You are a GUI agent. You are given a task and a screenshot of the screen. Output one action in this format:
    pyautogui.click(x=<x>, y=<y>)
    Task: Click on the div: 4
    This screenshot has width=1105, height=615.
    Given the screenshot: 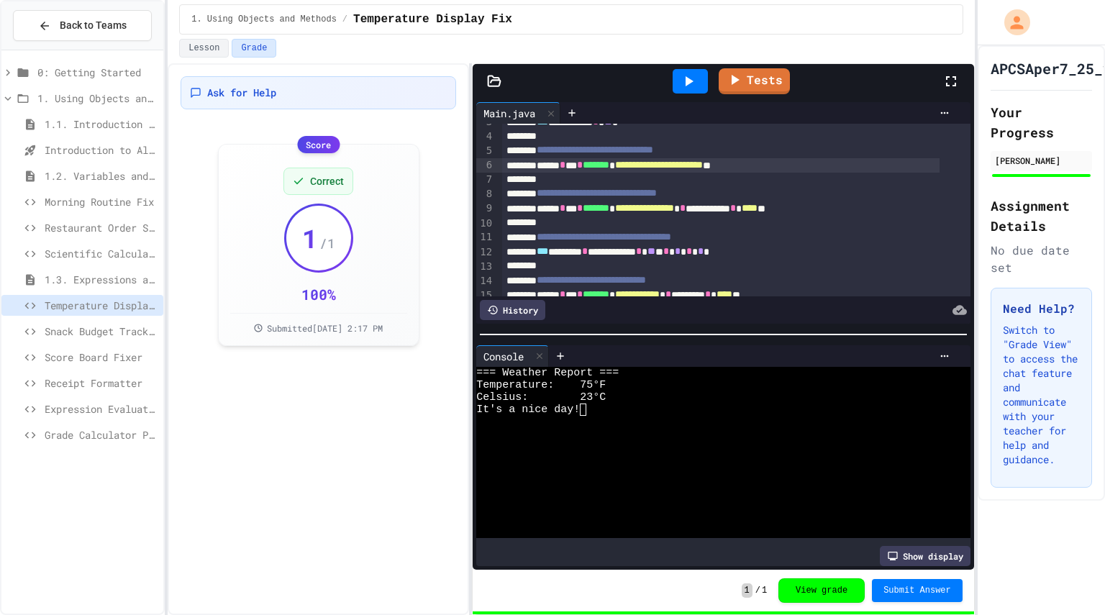 What is the action you would take?
    pyautogui.click(x=485, y=137)
    